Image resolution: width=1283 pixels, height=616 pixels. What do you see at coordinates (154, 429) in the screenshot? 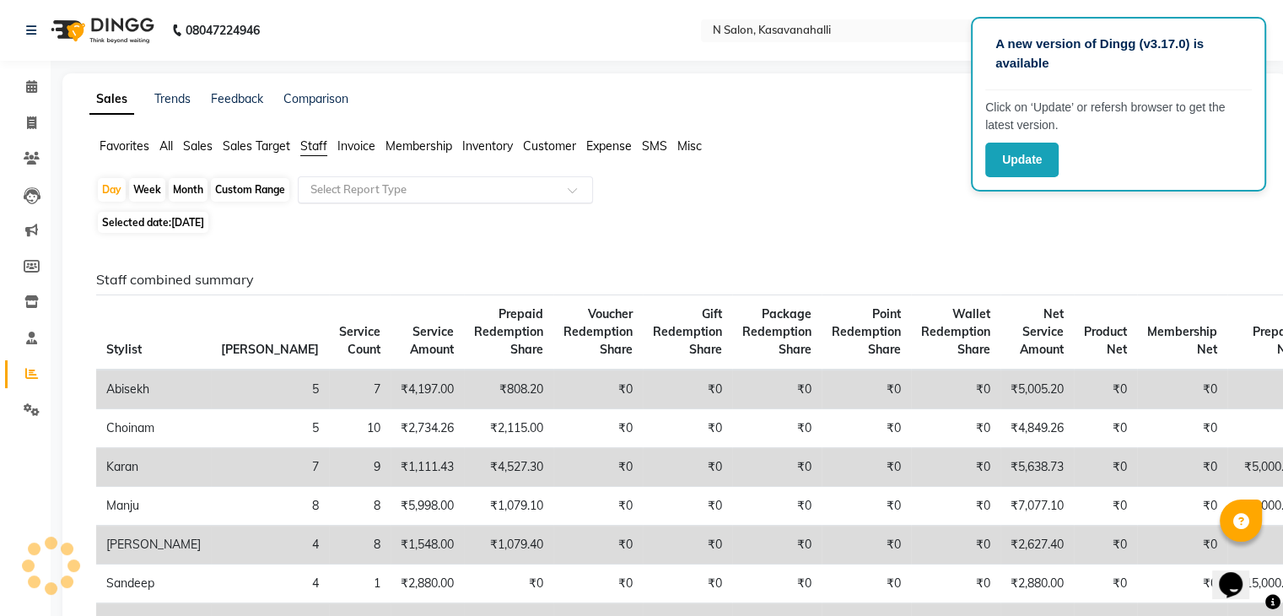
I see `td: Choinam` at bounding box center [154, 429].